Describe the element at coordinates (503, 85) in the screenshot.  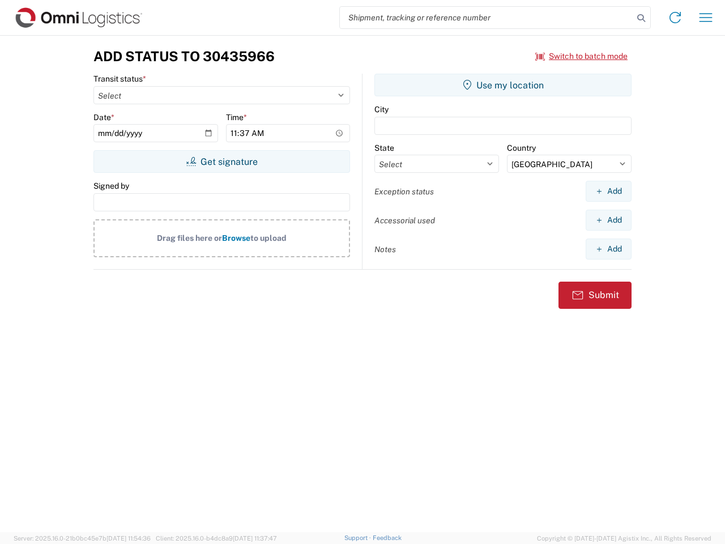
I see `button: Use my location` at that location.